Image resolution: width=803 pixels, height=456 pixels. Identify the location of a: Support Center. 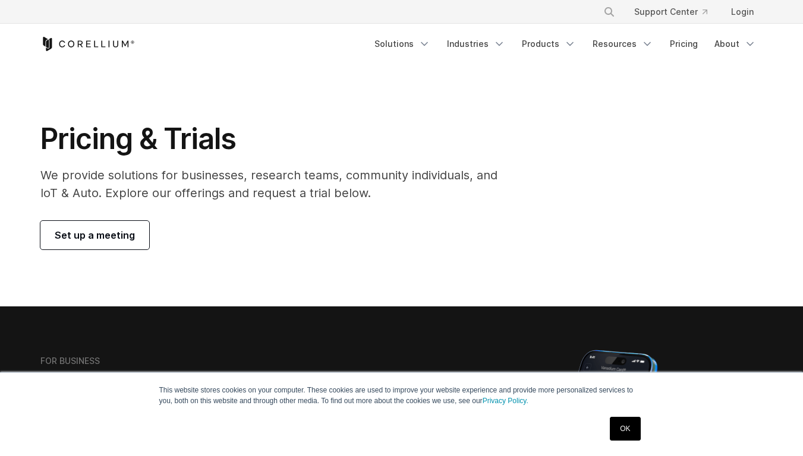
(670, 12).